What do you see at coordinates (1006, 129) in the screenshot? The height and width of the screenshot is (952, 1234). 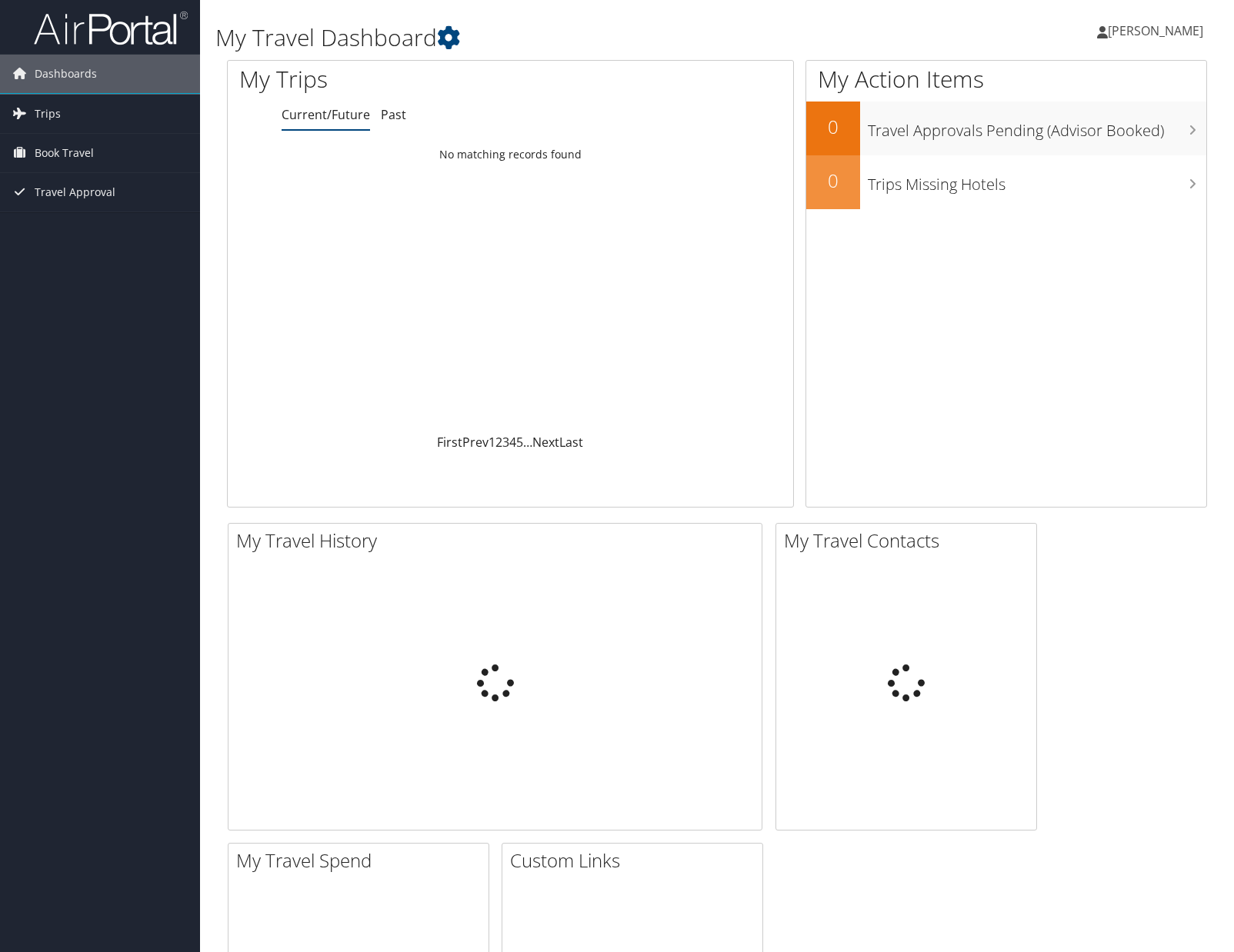 I see `a: 0Travel Approvals Pending (Advisor Booked)` at bounding box center [1006, 129].